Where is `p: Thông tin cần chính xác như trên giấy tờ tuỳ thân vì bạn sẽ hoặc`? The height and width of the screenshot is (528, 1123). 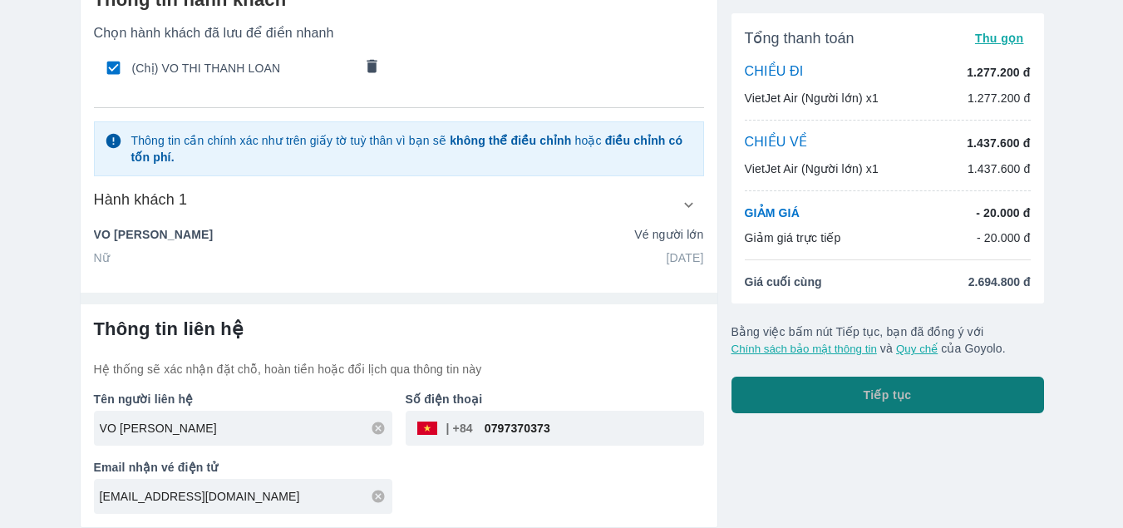
p: Thông tin cần chính xác như trên giấy tờ tuỳ thân vì bạn sẽ hoặc is located at coordinates (411, 149).